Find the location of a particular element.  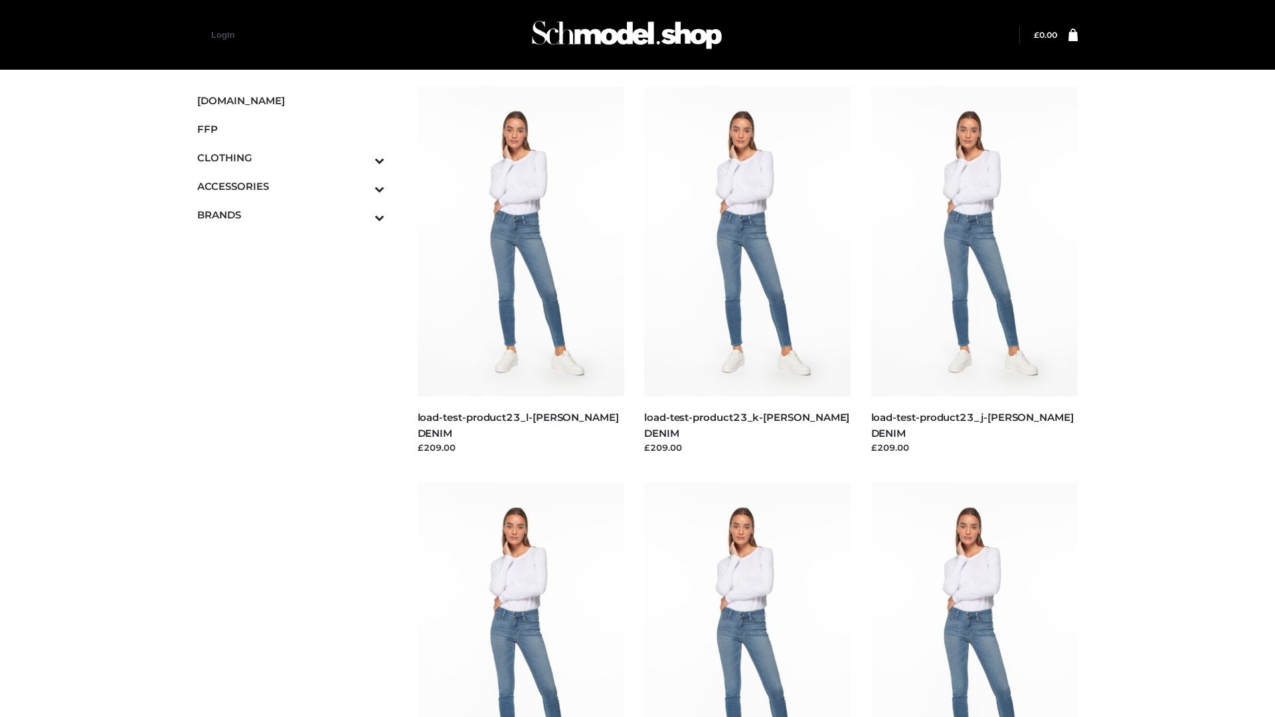

a: Schmodel Admin 964 is located at coordinates (627, 35).